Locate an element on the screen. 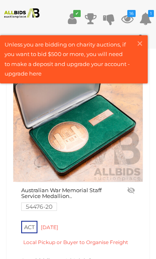 The image size is (156, 259). a: Australian War Memorial Staff Service Medallion.. 54476-20 is located at coordinates (69, 199).